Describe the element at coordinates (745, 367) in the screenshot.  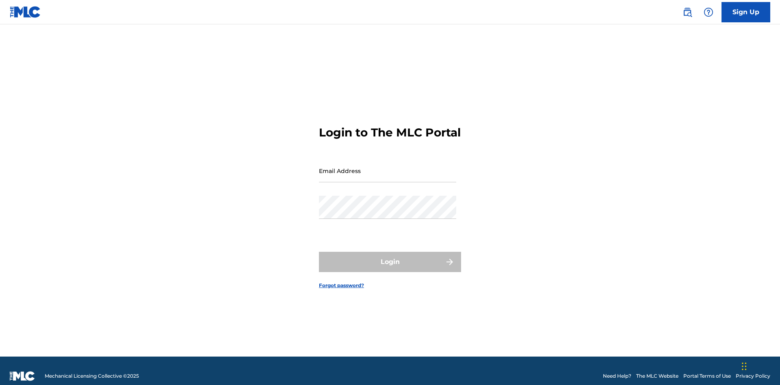
I see `div: Drag` at that location.